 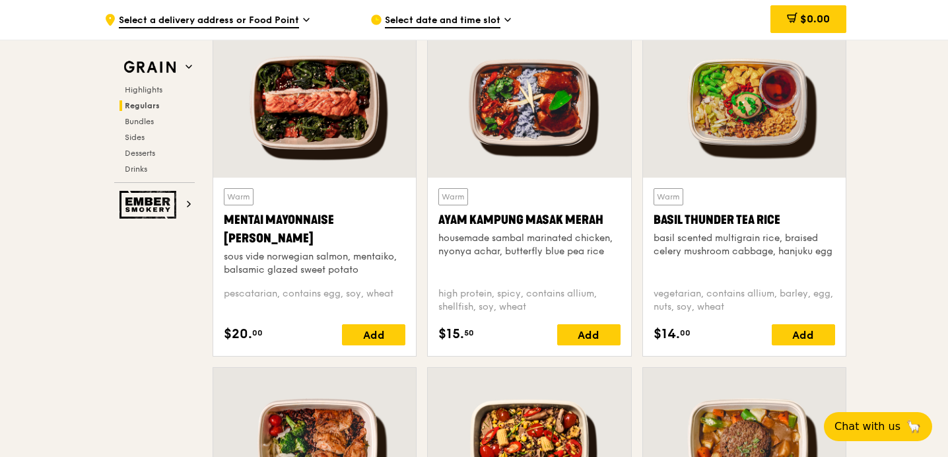 What do you see at coordinates (150, 205) in the screenshot?
I see `img: Ember Smokery web logo` at bounding box center [150, 205].